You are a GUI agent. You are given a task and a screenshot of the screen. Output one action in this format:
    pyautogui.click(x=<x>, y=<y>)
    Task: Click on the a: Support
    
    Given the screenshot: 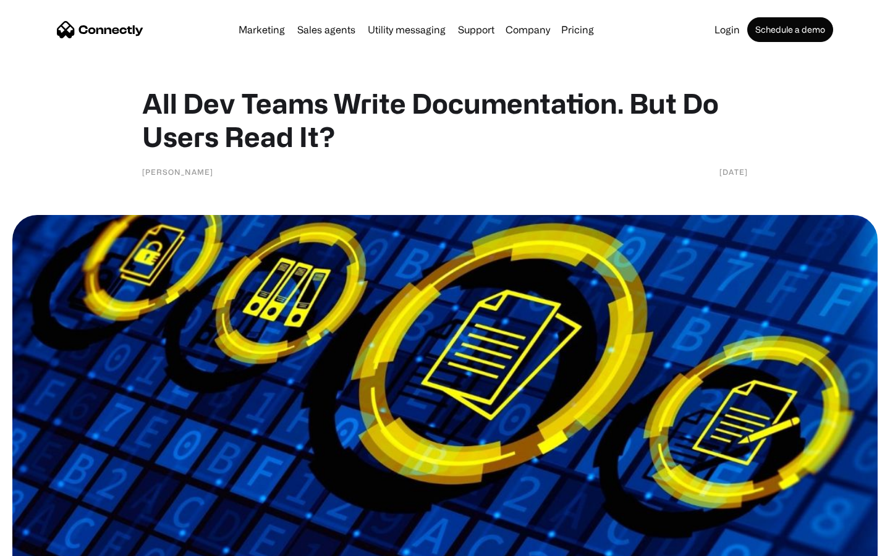 What is the action you would take?
    pyautogui.click(x=476, y=30)
    